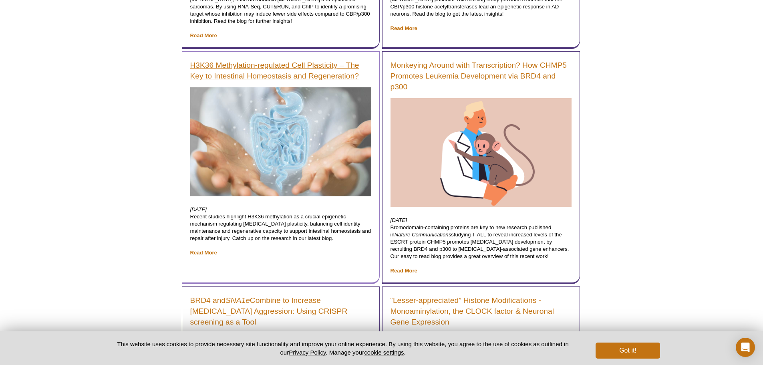 This screenshot has height=365, width=763. Describe the element at coordinates (627, 350) in the screenshot. I see `button: Got it!` at that location.